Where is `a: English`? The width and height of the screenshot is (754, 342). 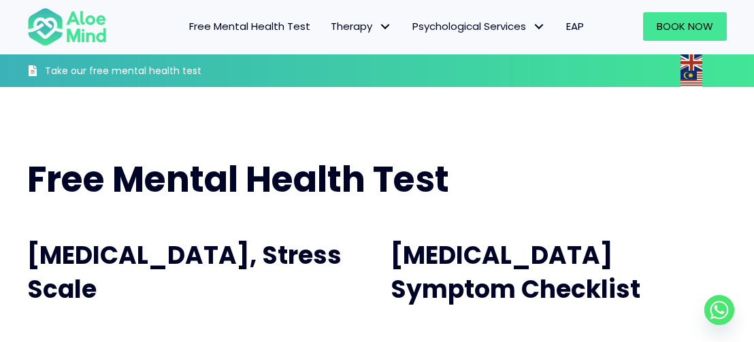
a: English is located at coordinates (692, 61).